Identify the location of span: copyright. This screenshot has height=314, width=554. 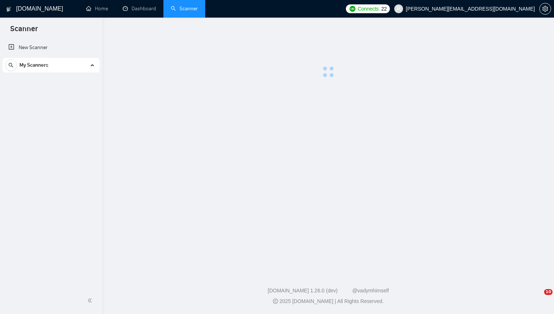
(276, 301).